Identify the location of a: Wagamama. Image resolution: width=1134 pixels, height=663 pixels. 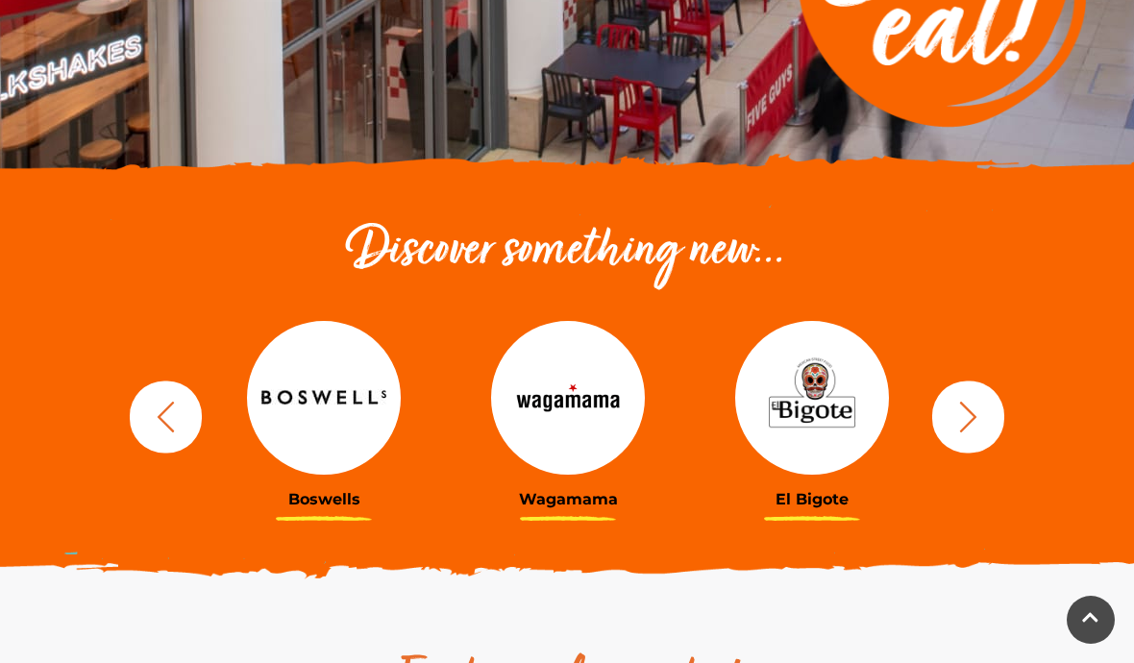
(568, 414).